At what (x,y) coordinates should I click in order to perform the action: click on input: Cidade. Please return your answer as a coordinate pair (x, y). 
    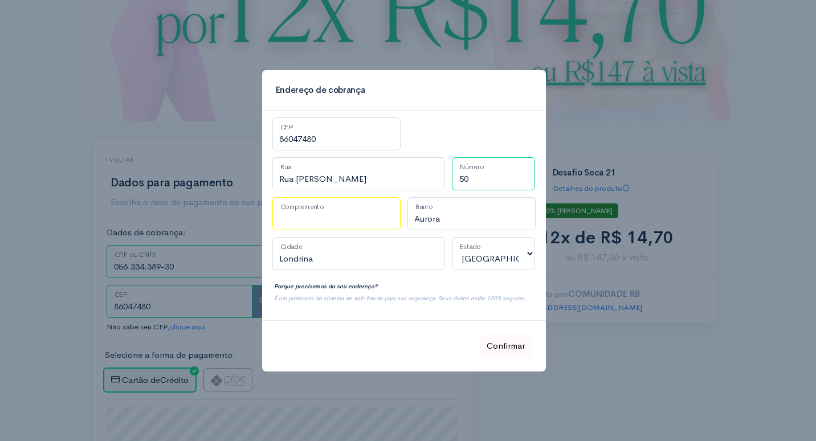
    Looking at the image, I should click on (359, 254).